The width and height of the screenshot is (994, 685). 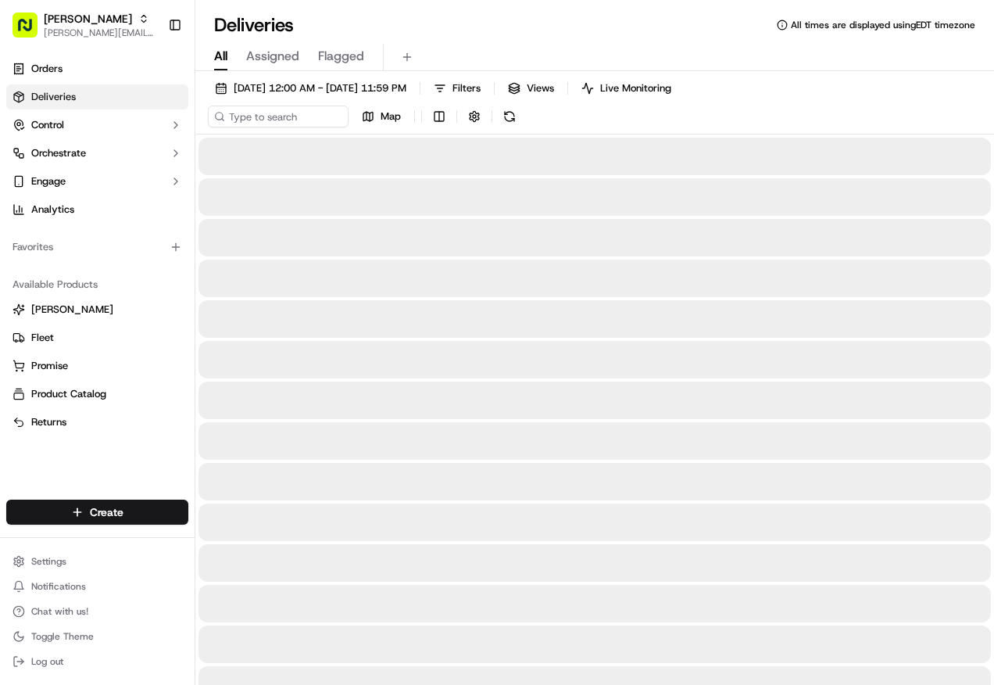 What do you see at coordinates (457, 88) in the screenshot?
I see `button: Filters` at bounding box center [457, 88].